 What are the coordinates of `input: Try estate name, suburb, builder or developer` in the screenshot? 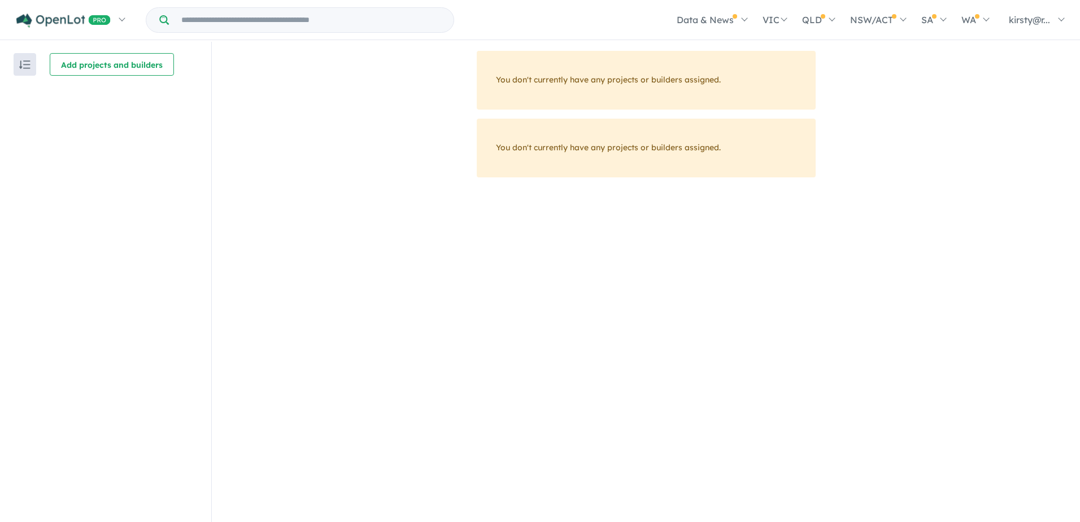 It's located at (311, 20).